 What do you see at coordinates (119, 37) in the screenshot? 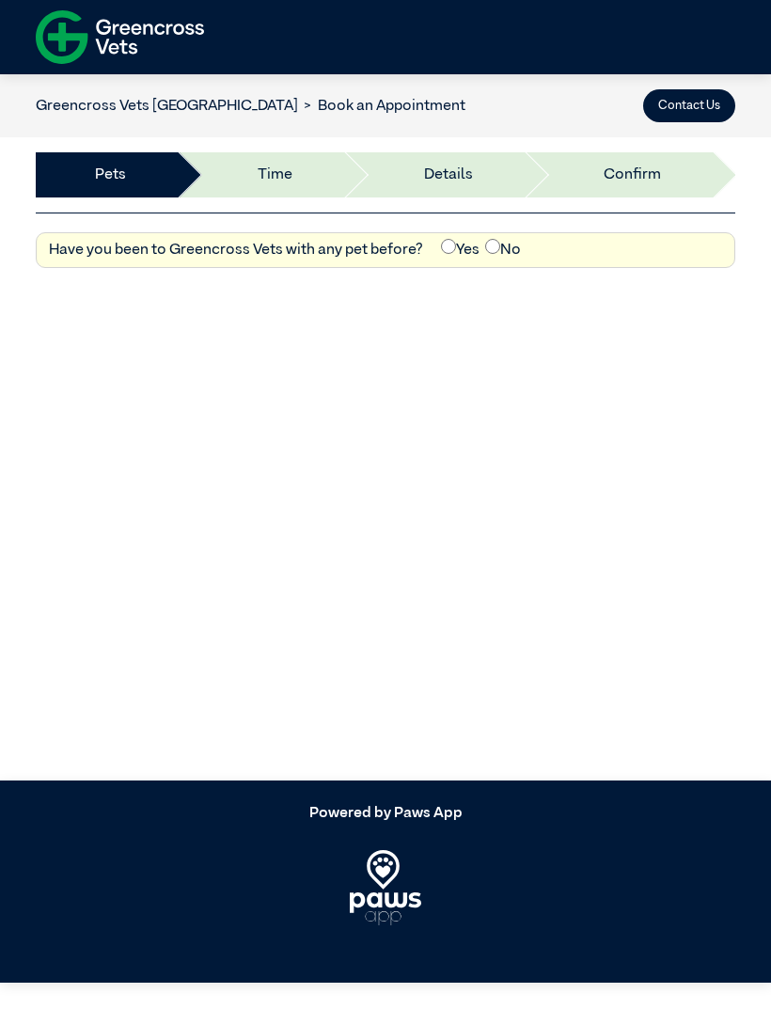
I see `img: f-logo` at bounding box center [119, 37].